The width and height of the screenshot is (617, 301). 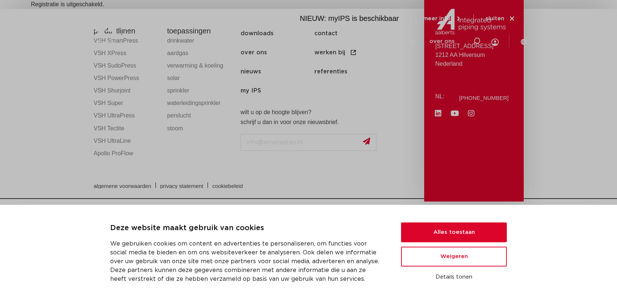 What do you see at coordinates (127, 141) in the screenshot?
I see `a: VSH UltraLine` at bounding box center [127, 141].